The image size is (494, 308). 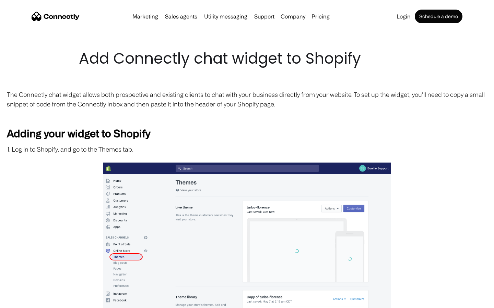 I want to click on a: Pricing, so click(x=320, y=16).